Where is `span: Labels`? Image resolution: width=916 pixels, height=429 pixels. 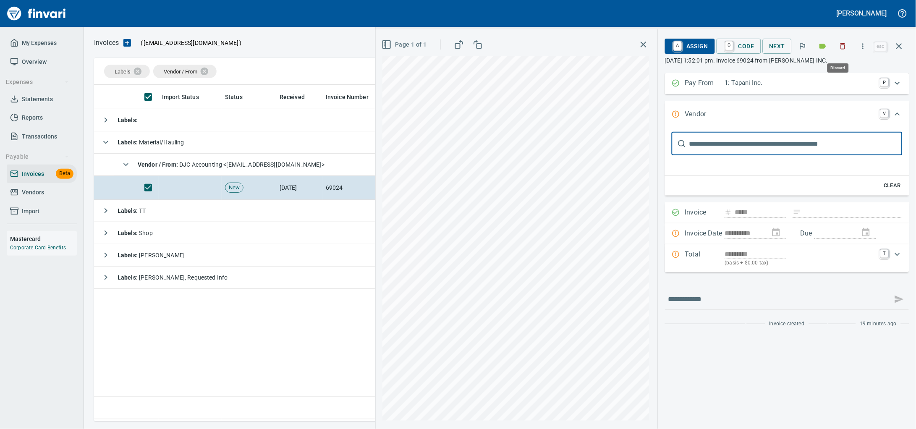 span: Labels is located at coordinates (123, 71).